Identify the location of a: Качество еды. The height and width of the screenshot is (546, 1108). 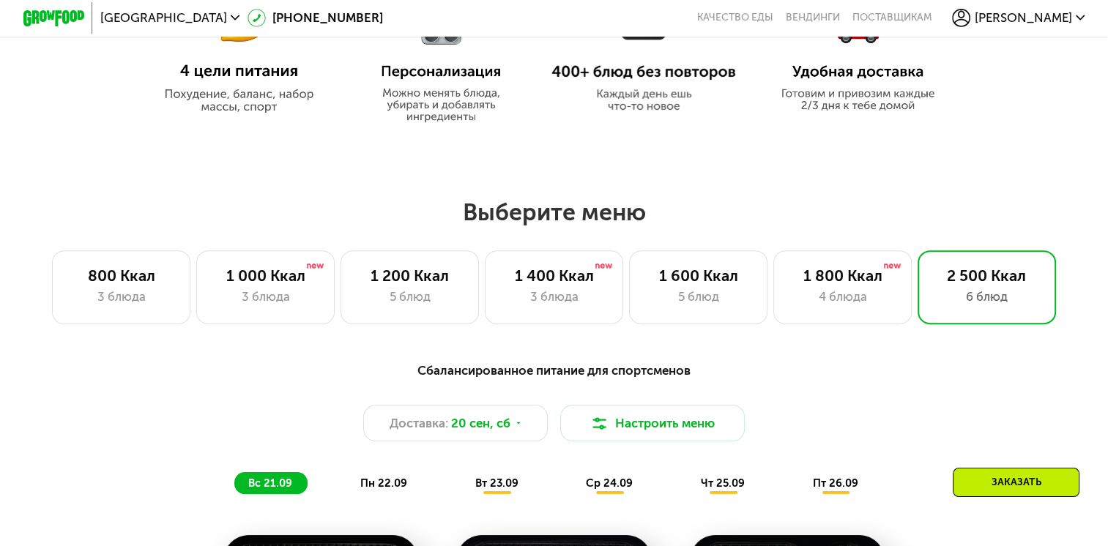
(735, 18).